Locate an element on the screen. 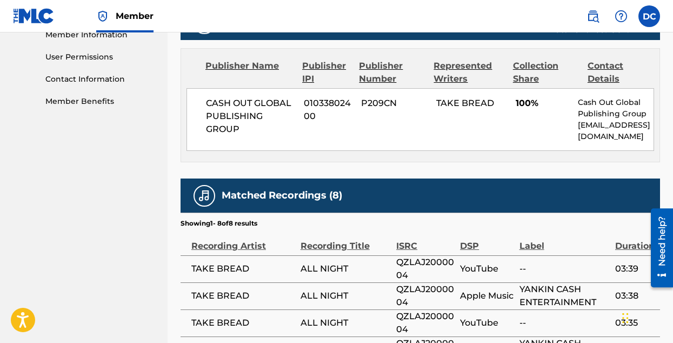  span: CASH OUT GLOBAL PUBLISHING GROUP is located at coordinates (251, 116).